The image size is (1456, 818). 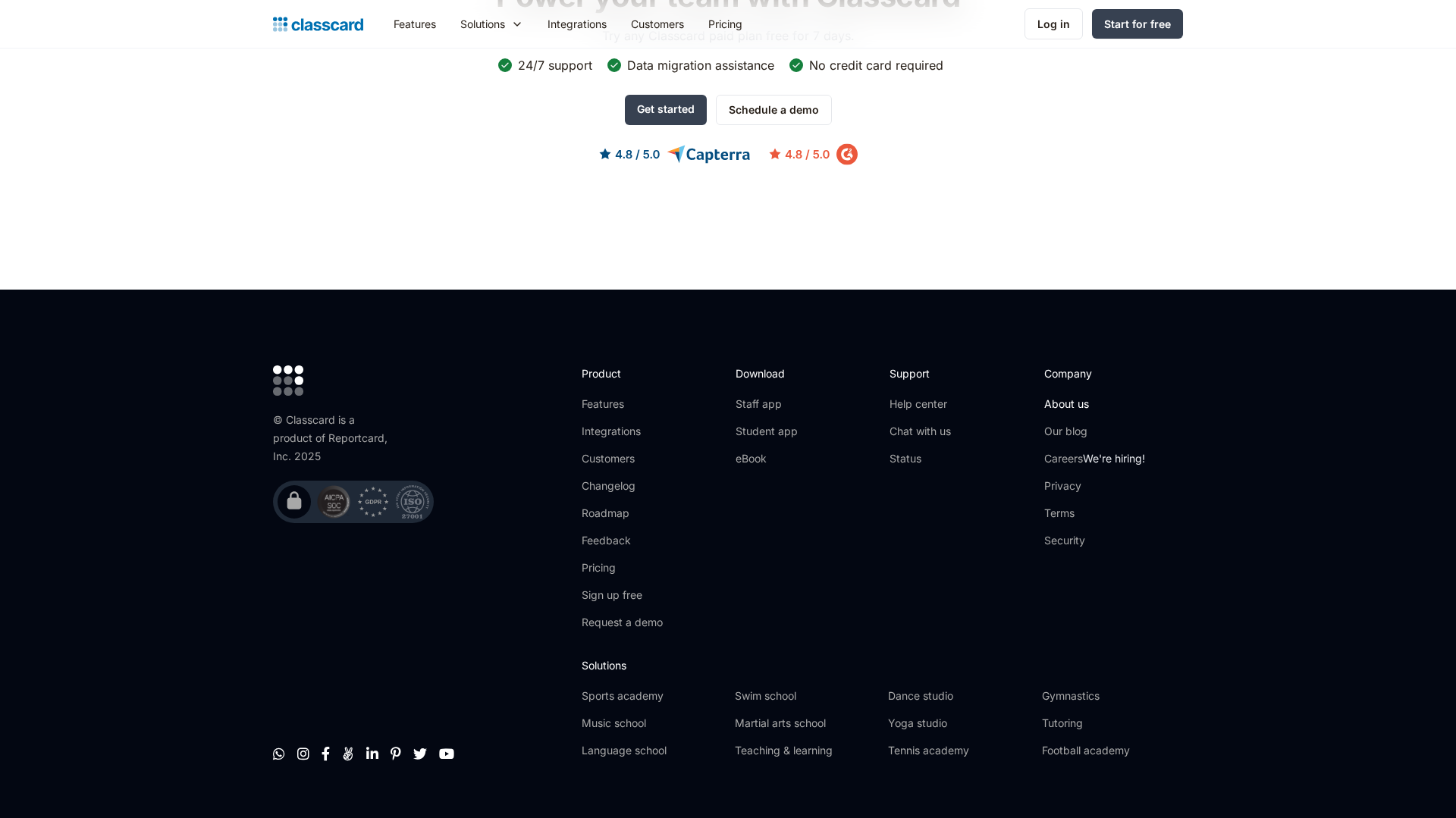 What do you see at coordinates (920, 373) in the screenshot?
I see `h2: Support` at bounding box center [920, 373].